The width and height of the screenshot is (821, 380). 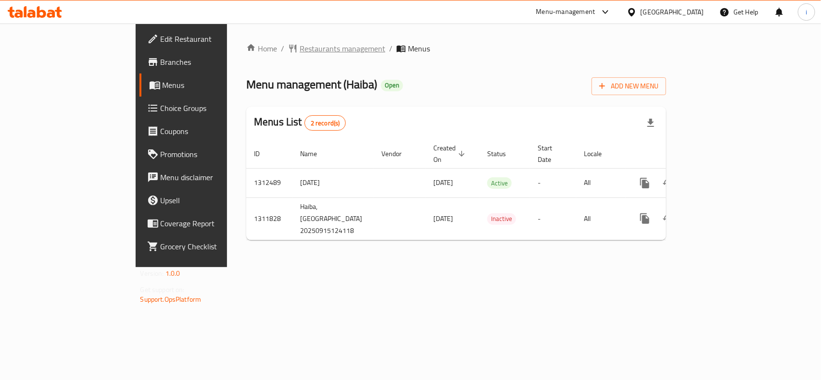 I want to click on span: Status, so click(x=502, y=154).